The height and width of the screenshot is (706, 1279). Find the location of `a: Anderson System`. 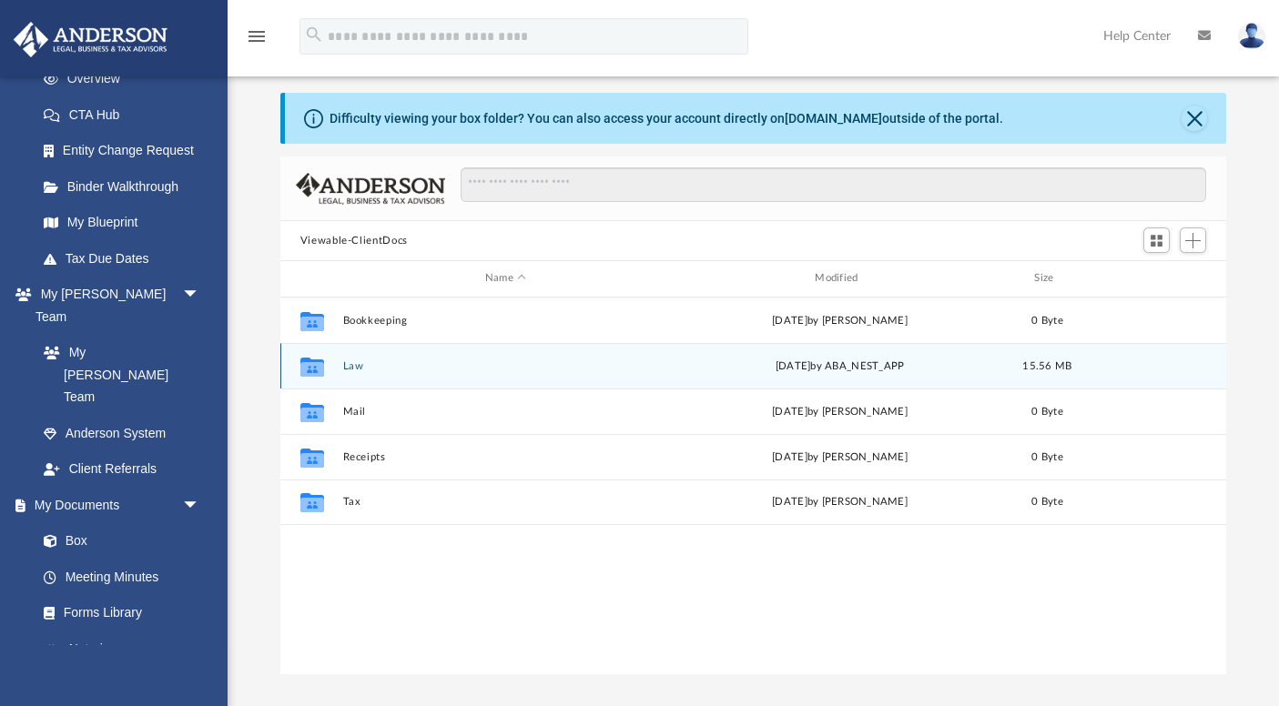

a: Anderson System is located at coordinates (122, 433).